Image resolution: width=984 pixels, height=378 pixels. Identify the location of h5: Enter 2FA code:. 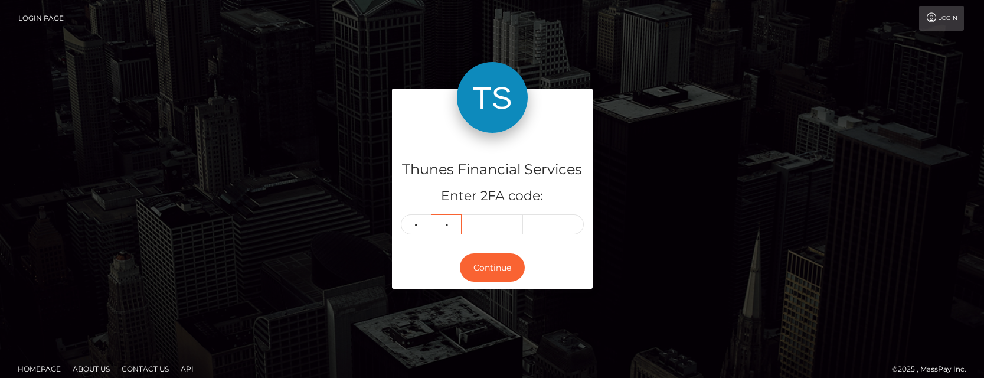
(492, 196).